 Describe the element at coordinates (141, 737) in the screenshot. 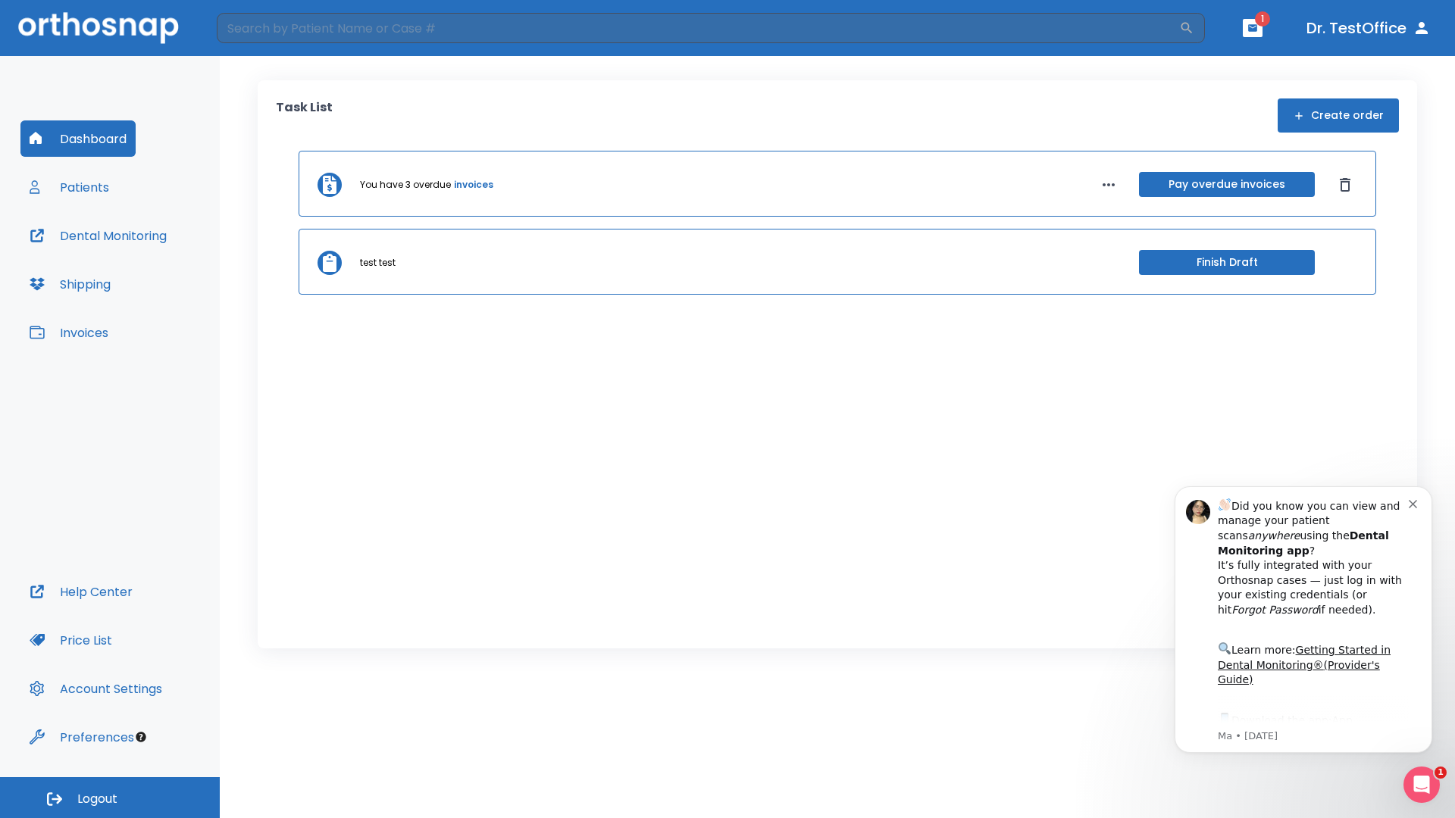

I see `div: Tooltip anchor` at that location.